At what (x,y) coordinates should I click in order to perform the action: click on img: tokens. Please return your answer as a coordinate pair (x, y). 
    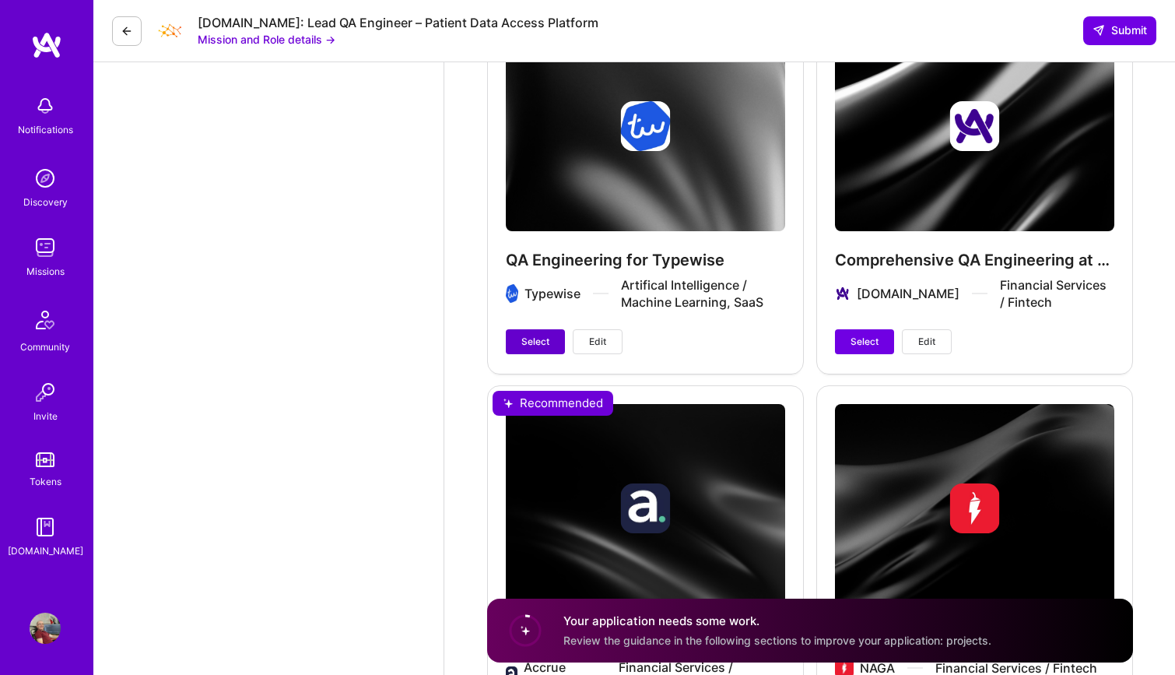
    Looking at the image, I should click on (45, 459).